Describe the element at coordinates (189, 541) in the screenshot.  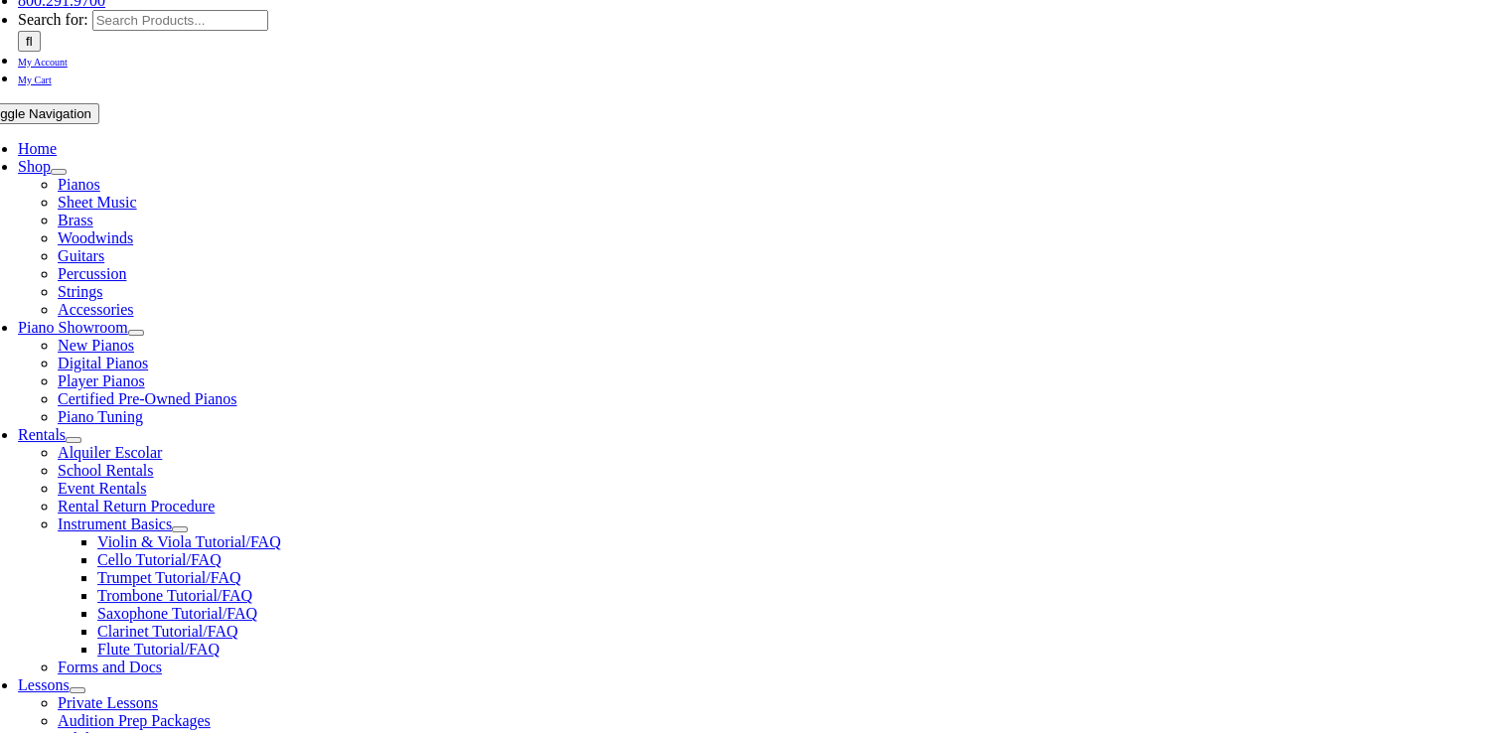
I see `a: Violin & Viola Tutorial/FAQ` at that location.